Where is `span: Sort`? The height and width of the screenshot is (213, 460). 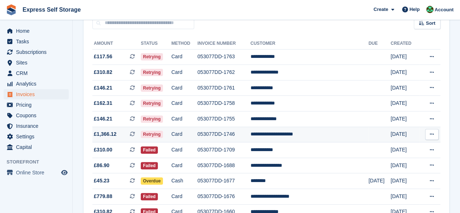
span: Sort is located at coordinates (431, 23).